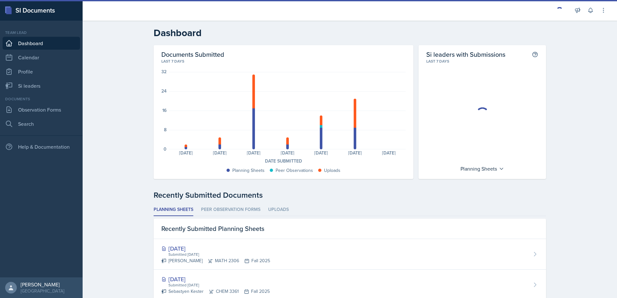 The width and height of the screenshot is (617, 298). Describe the element at coordinates (173, 210) in the screenshot. I see `li: Planning Sheets` at that location.